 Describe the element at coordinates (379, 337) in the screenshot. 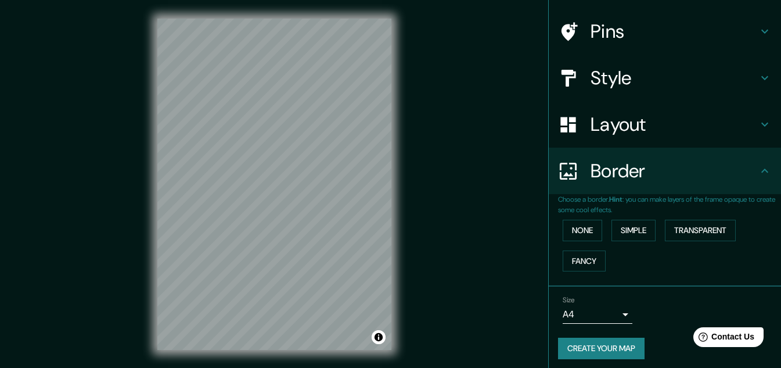

I see `button: Toggle attribution` at that location.